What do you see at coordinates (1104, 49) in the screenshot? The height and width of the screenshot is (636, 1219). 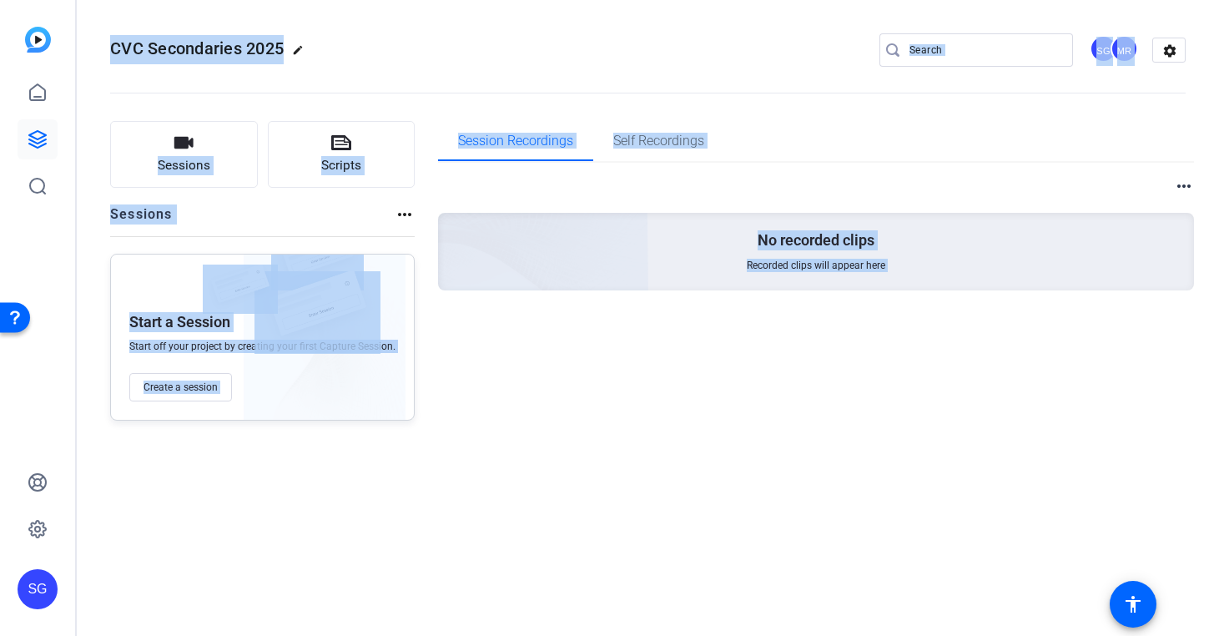 I see `ngx-avatar: Studio Giggle` at bounding box center [1104, 49].